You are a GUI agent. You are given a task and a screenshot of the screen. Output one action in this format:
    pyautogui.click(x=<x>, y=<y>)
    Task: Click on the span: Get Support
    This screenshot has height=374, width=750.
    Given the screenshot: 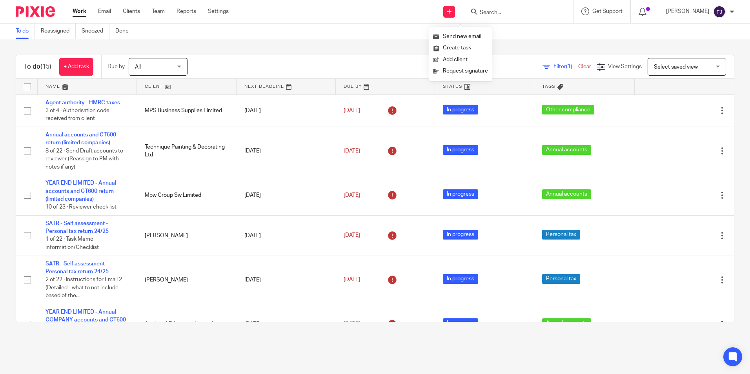 What is the action you would take?
    pyautogui.click(x=608, y=11)
    